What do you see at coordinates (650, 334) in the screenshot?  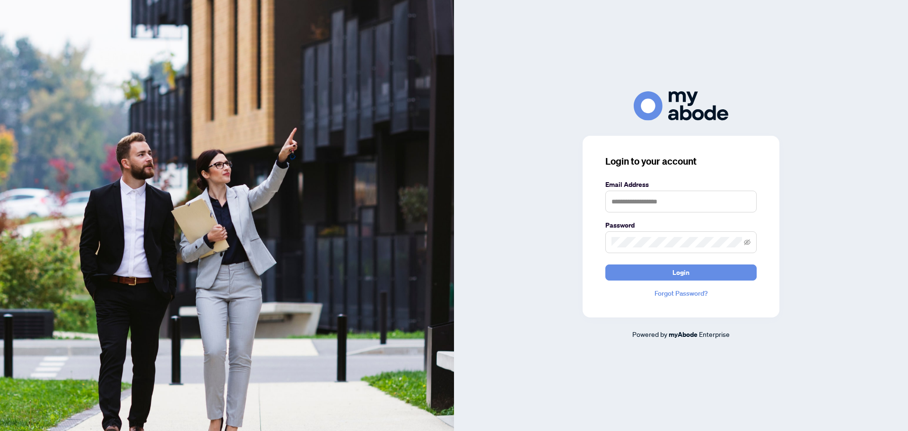 I see `span: Powered by` at bounding box center [650, 334].